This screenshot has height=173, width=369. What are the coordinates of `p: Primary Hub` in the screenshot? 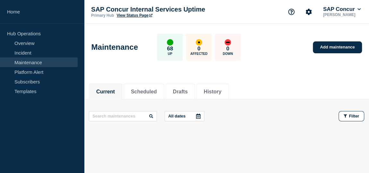 It's located at (102, 15).